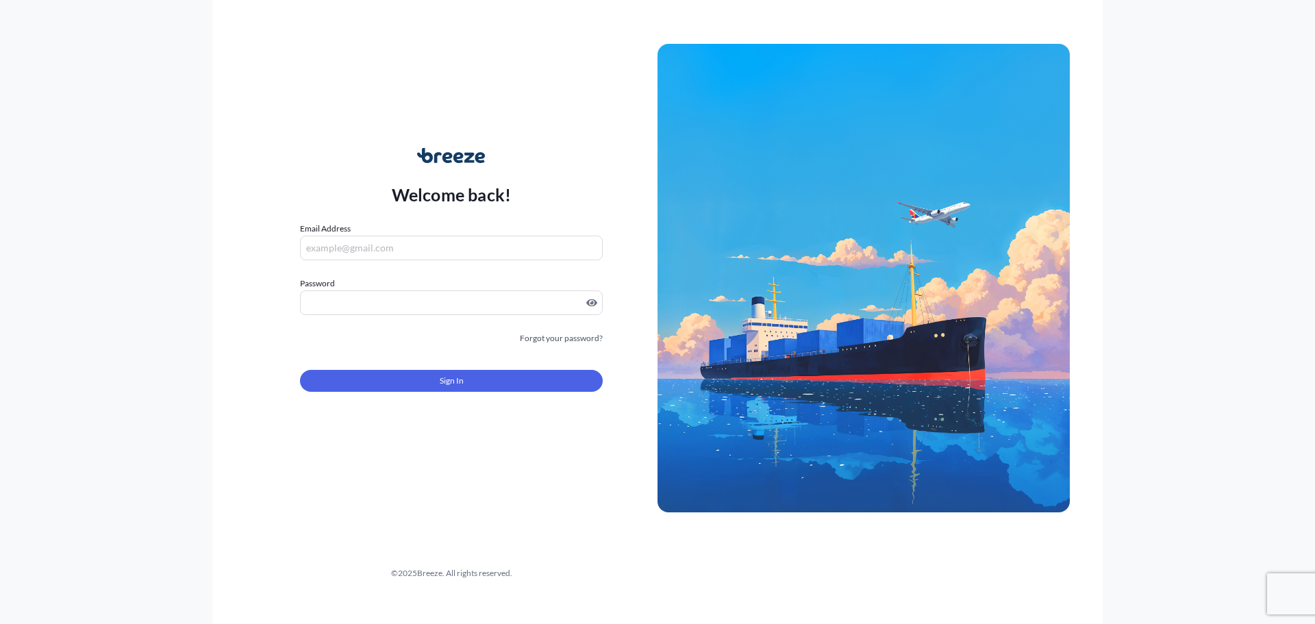  Describe the element at coordinates (451, 248) in the screenshot. I see `input: example@gmail.com` at that location.